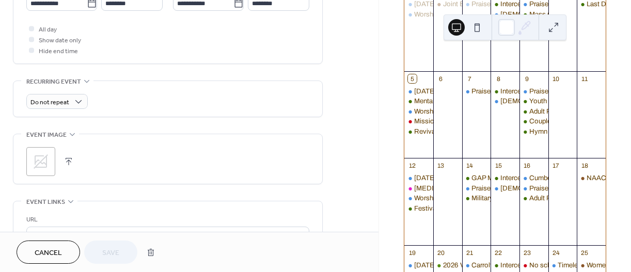  I want to click on button: Cancel, so click(48, 252).